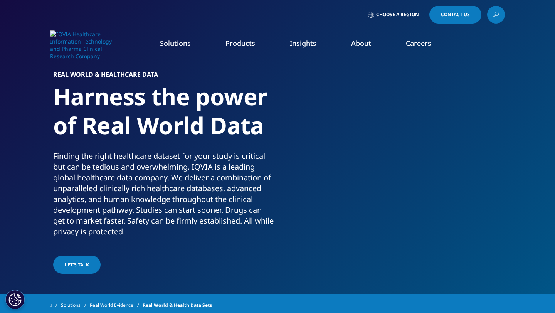 This screenshot has width=555, height=313. I want to click on img: 2054_young-woman-touching-big-digital-monitor.jpg, so click(399, 148).